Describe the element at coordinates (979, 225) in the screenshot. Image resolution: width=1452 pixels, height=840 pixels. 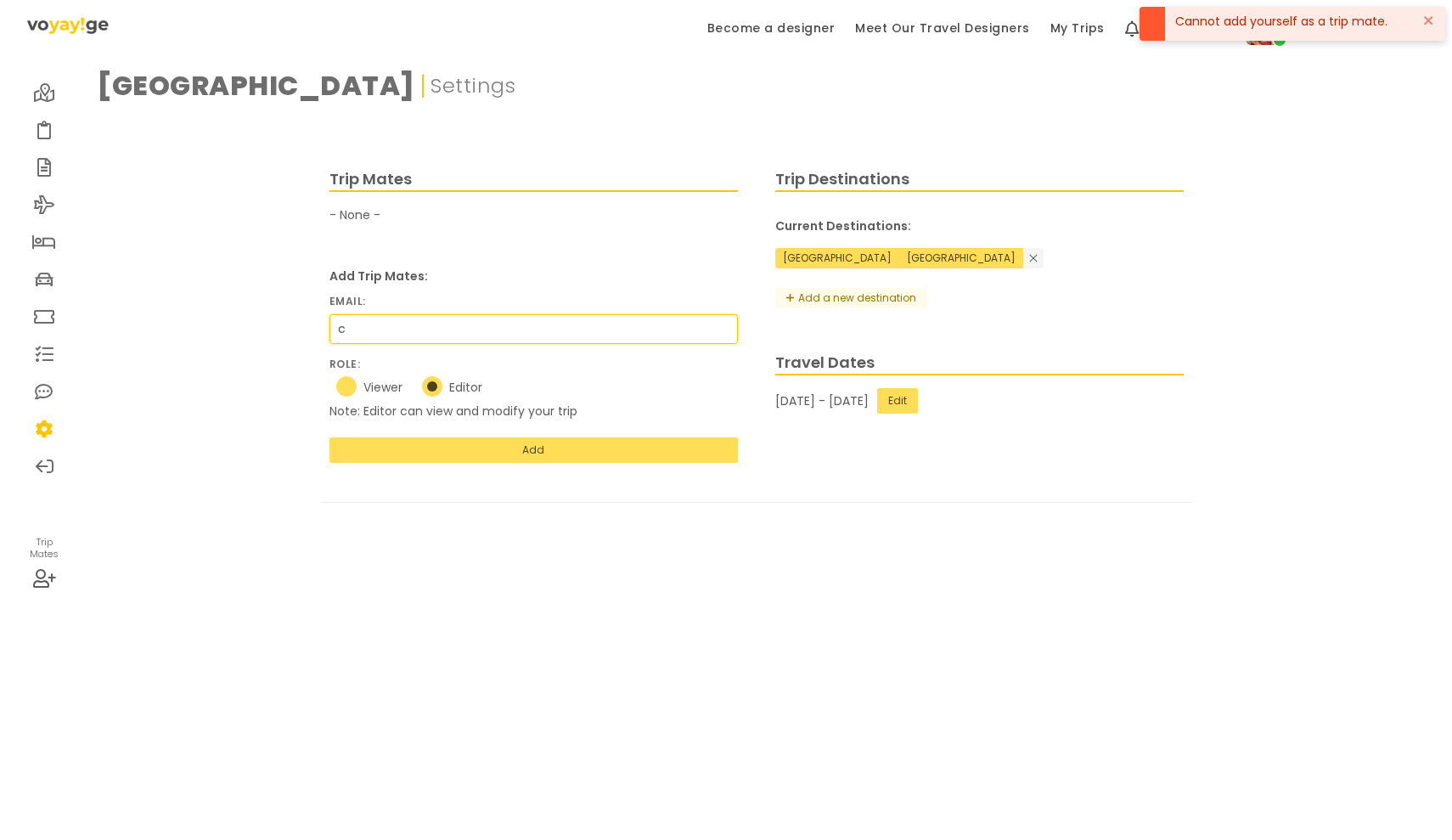
I see `p: Current Destinations:` at that location.